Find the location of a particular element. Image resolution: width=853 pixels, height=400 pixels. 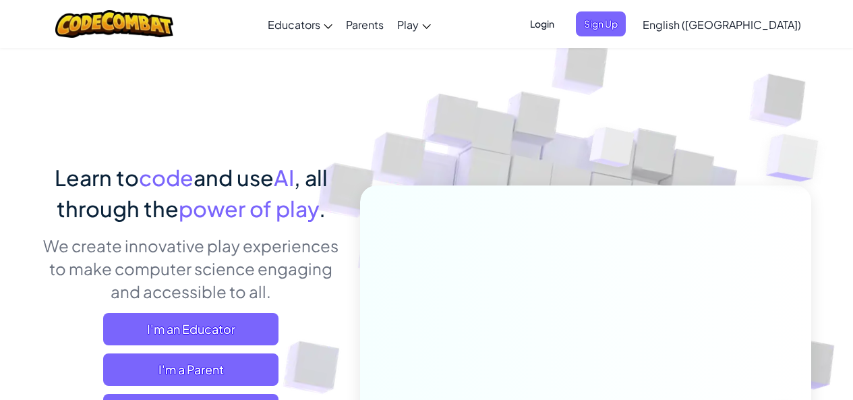

span: Play is located at coordinates (408, 24).